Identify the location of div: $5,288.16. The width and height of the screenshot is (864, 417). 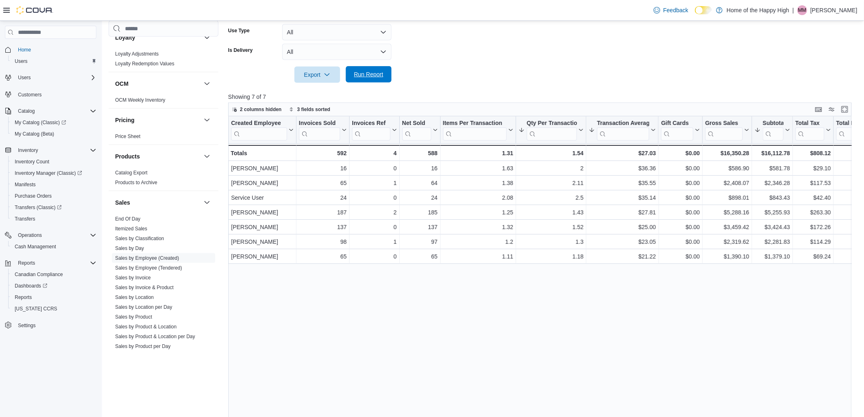
(727, 212).